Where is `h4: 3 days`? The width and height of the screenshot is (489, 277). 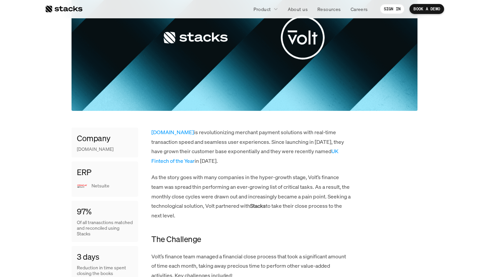
h4: 3 days is located at coordinates (88, 257).